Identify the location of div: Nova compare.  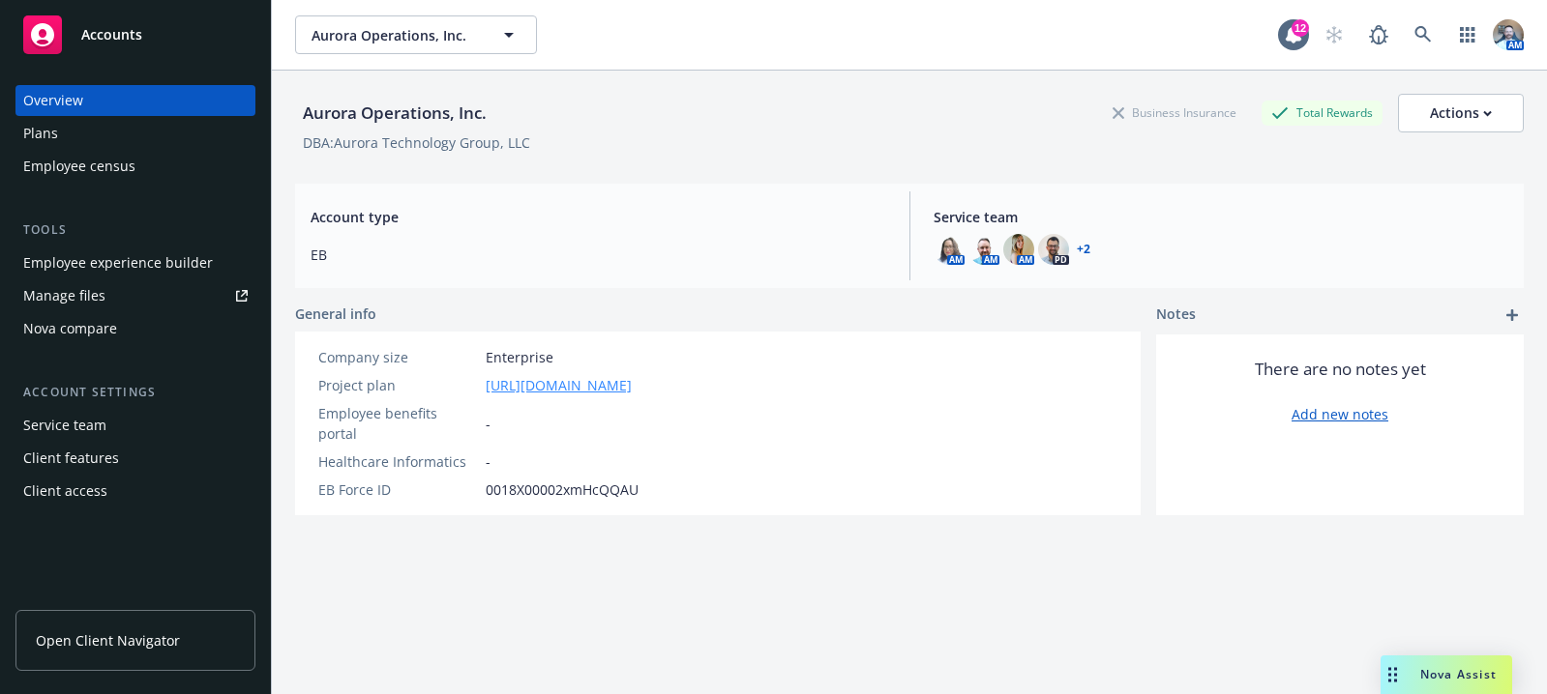
(70, 329).